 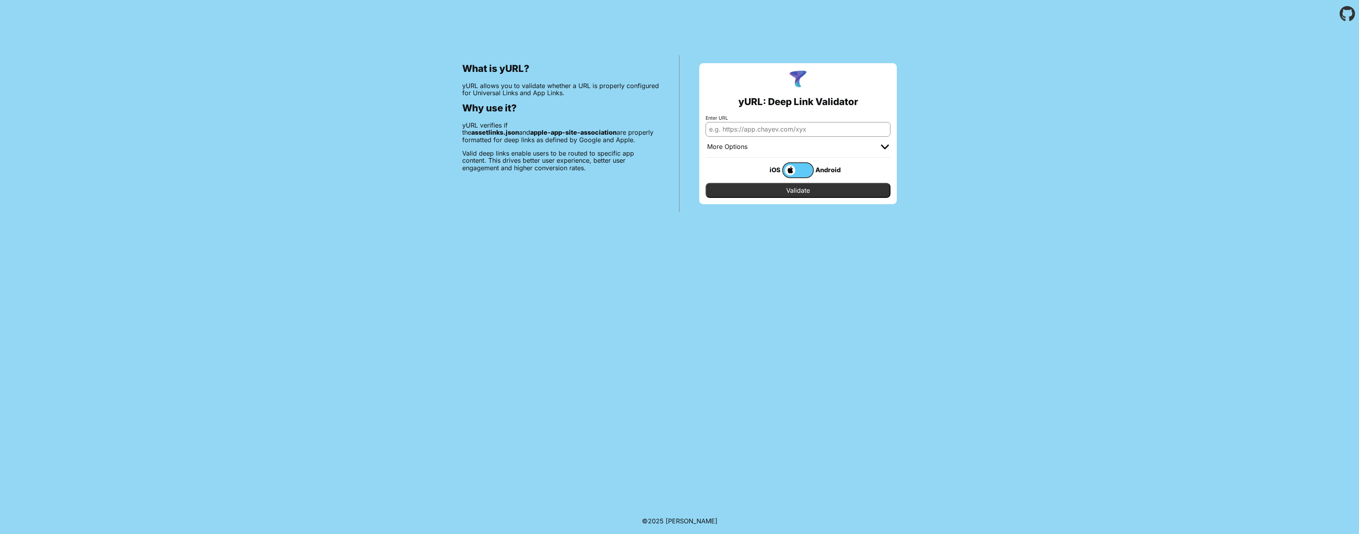 I want to click on div: iOS, so click(x=767, y=170).